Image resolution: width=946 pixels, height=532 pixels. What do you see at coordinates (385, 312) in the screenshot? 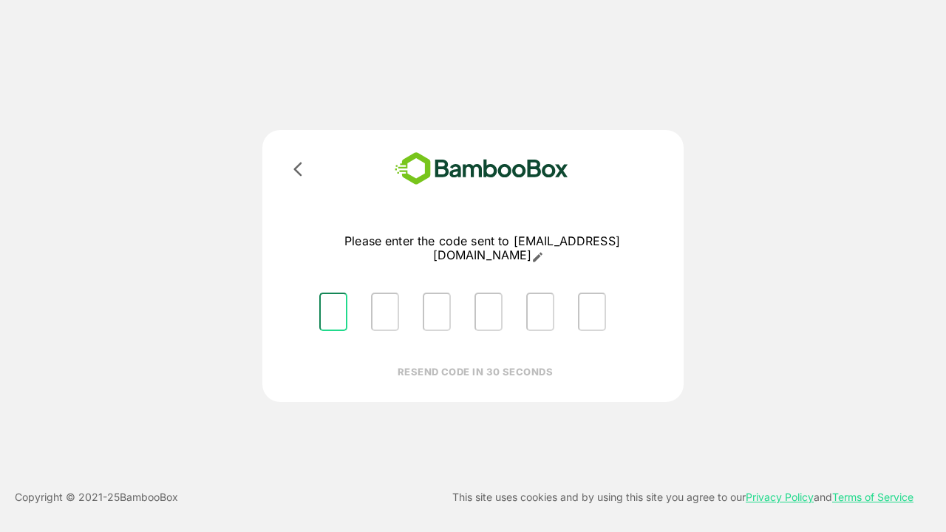
I see `input: Please enter OTP character 2` at bounding box center [385, 312].